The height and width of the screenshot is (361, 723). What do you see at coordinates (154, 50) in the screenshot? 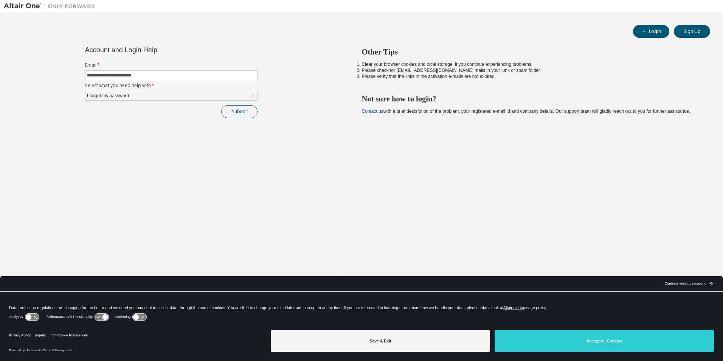
I see `div: Account and Login Help` at bounding box center [154, 50].